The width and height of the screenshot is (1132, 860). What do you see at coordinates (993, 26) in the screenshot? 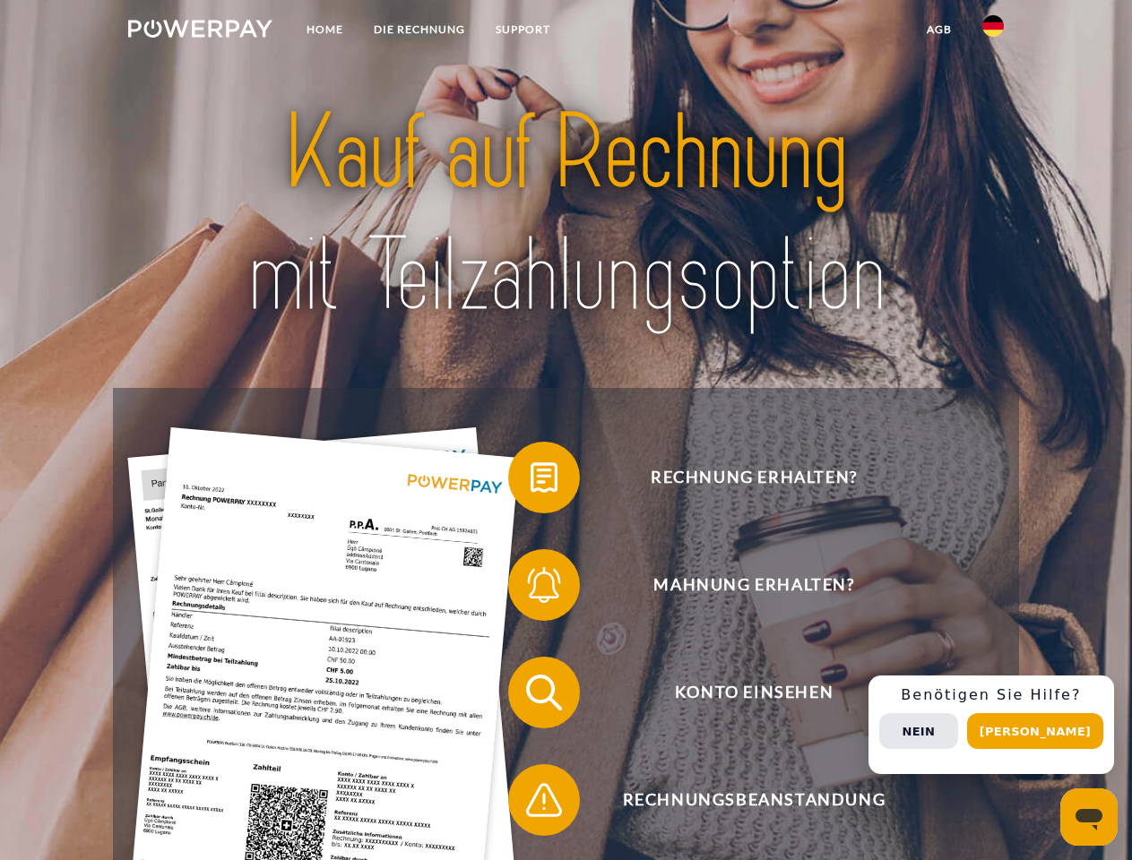
I see `img: de` at bounding box center [993, 26].